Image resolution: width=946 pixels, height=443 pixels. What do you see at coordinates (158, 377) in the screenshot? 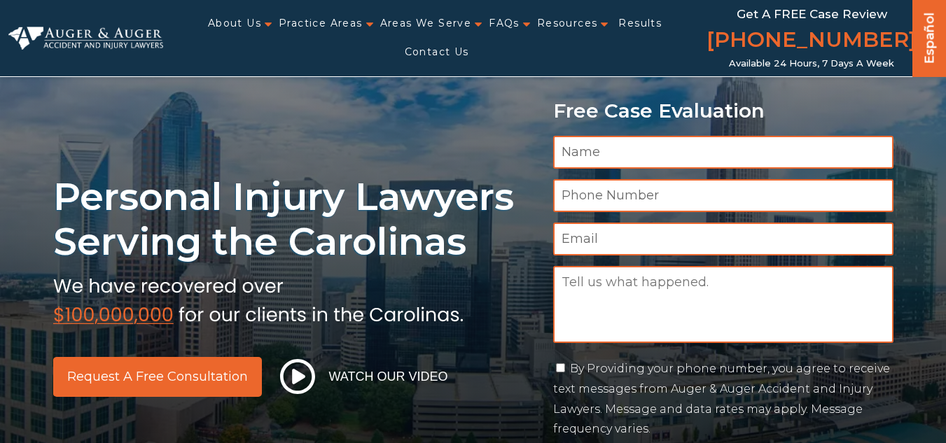
I see `a: Request a Free Consultation` at bounding box center [158, 377].